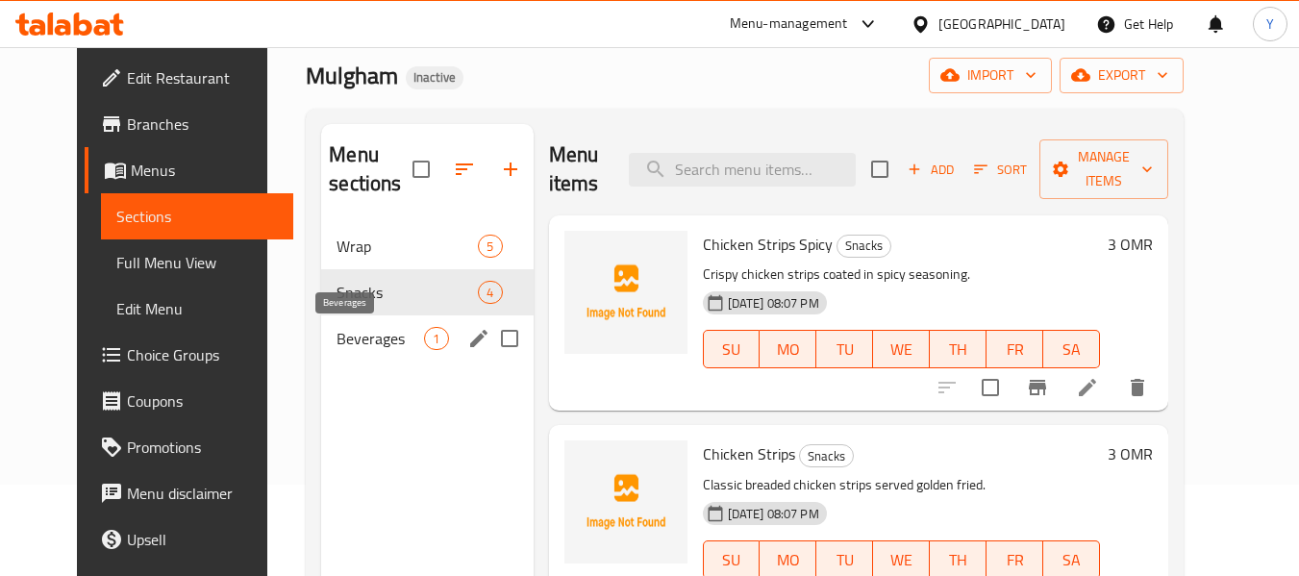 The image size is (1299, 576). Describe the element at coordinates (189, 401) in the screenshot. I see `a: Coupons` at that location.